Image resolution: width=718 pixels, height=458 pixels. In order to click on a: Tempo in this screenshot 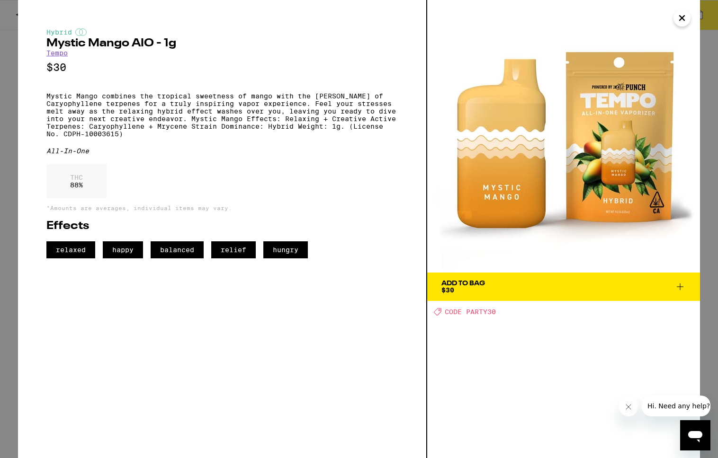, I will do `click(57, 53)`.